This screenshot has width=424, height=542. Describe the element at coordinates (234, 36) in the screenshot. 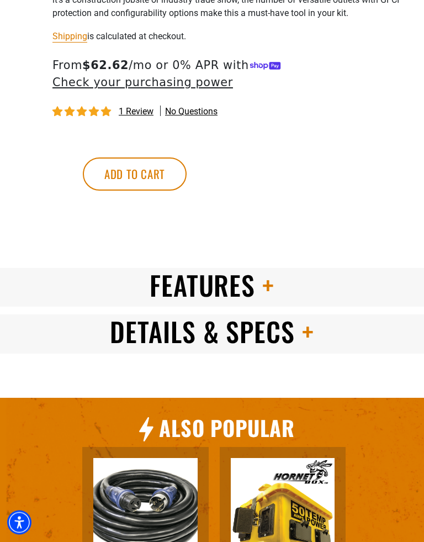

I see `div: is calculated at checkout.` at that location.